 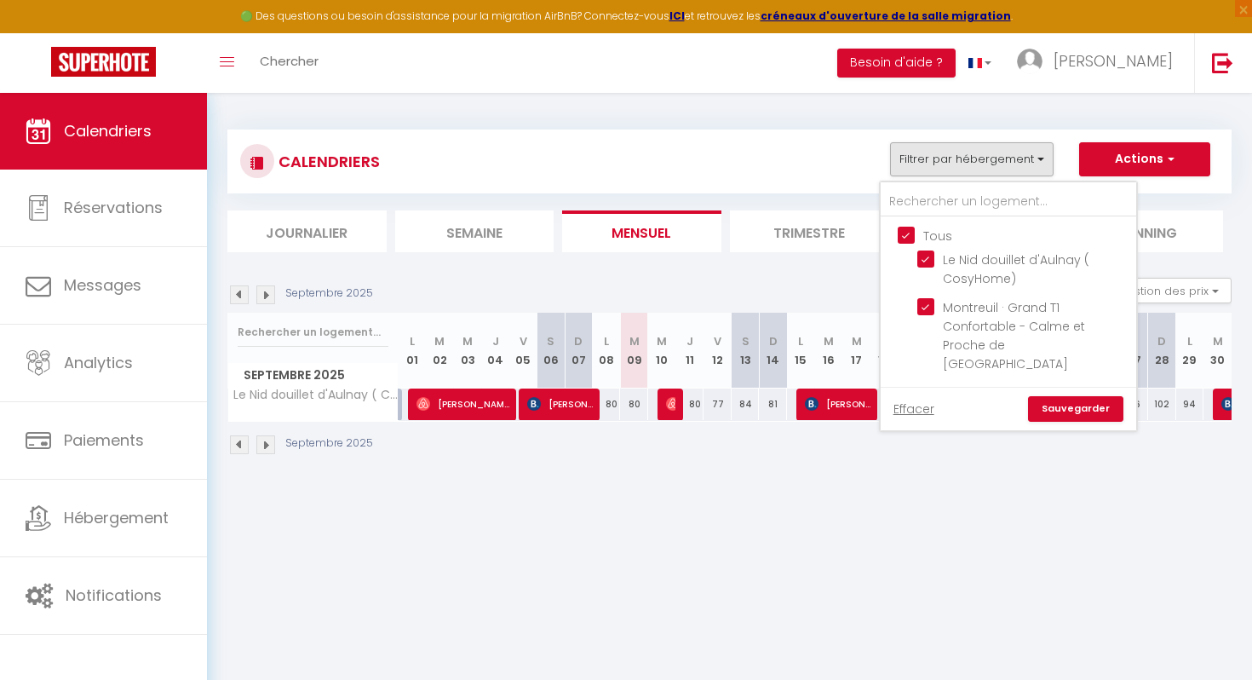 What do you see at coordinates (468, 350) in the screenshot?
I see `th: 03` at bounding box center [468, 350].